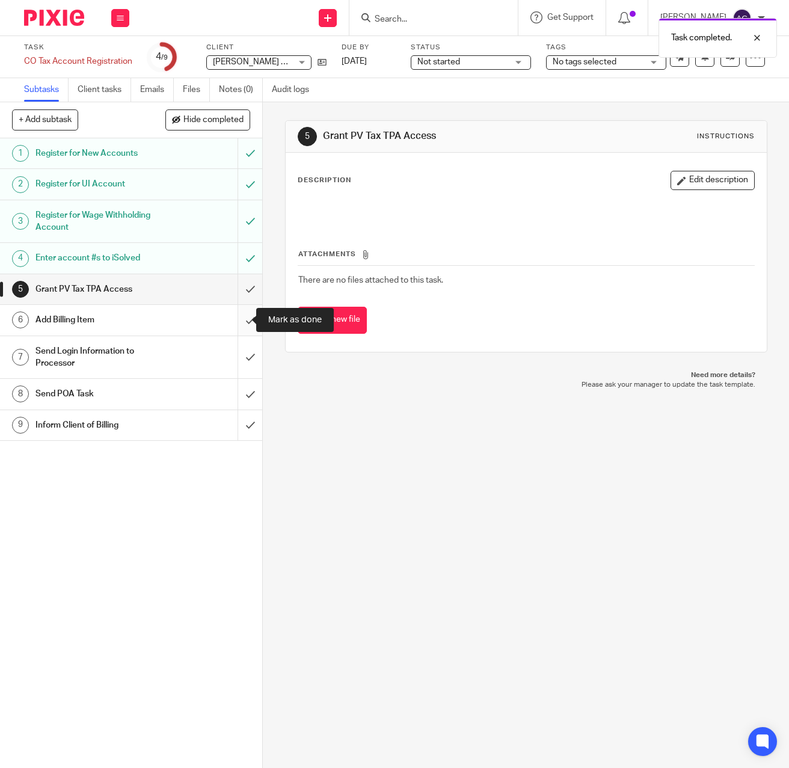  Describe the element at coordinates (104, 90) in the screenshot. I see `a: Client tasks` at that location.